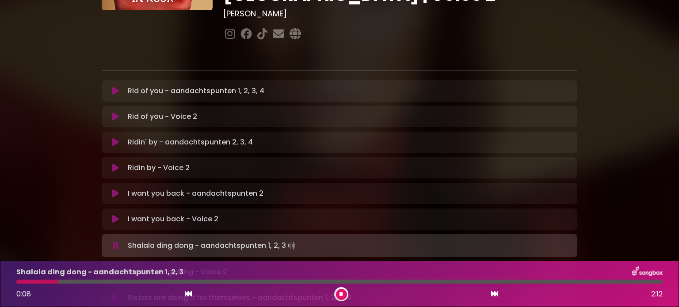  Describe the element at coordinates (190, 142) in the screenshot. I see `p: Ridin' by - aandachtspunten 2, 3, 4` at that location.